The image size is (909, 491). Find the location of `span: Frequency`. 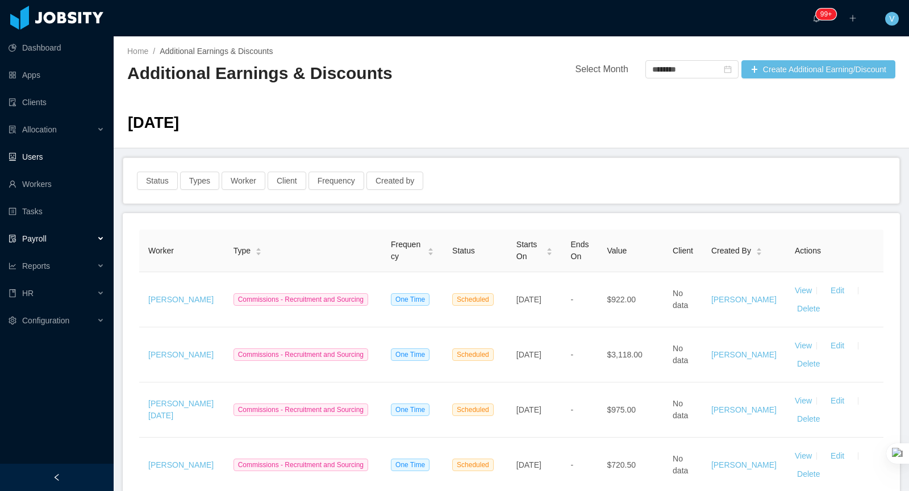

span: Frequency is located at coordinates (407, 251).